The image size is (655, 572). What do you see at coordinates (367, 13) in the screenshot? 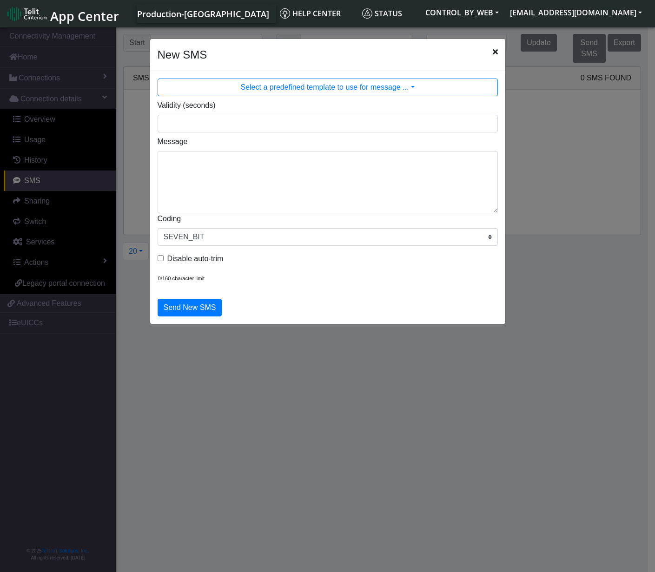
I see `img: status.svg` at bounding box center [367, 13].